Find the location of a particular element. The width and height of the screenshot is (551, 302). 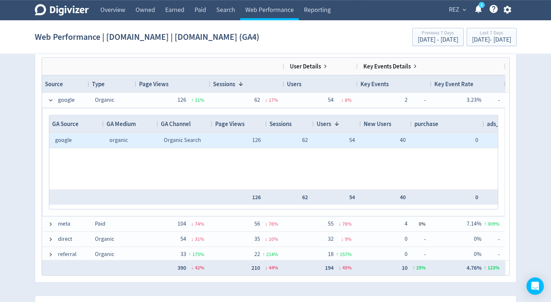

span: 56 is located at coordinates (257, 224).